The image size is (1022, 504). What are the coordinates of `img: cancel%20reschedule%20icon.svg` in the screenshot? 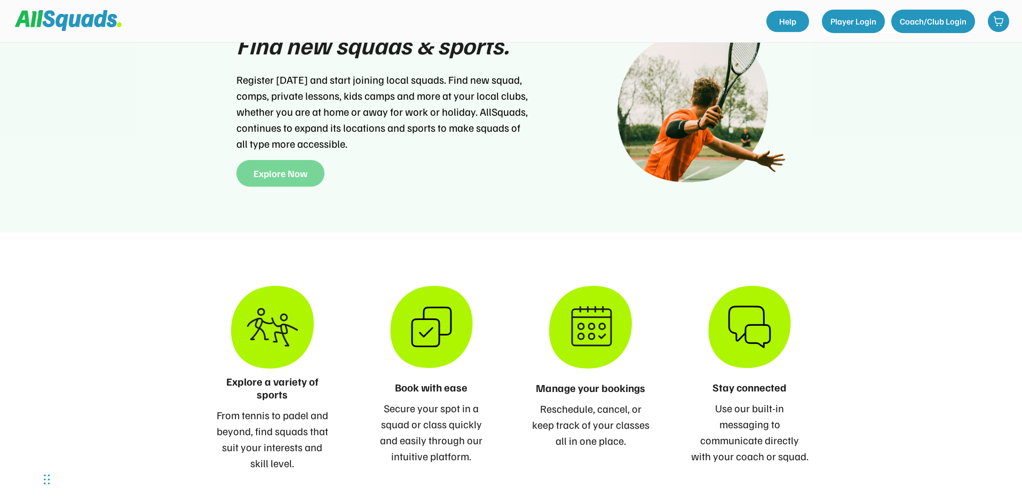 It's located at (431, 327).